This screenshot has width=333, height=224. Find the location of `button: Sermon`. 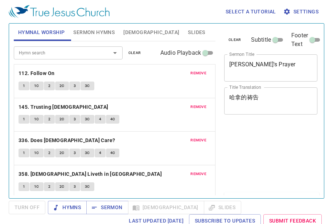

button: Sermon is located at coordinates (107, 207).